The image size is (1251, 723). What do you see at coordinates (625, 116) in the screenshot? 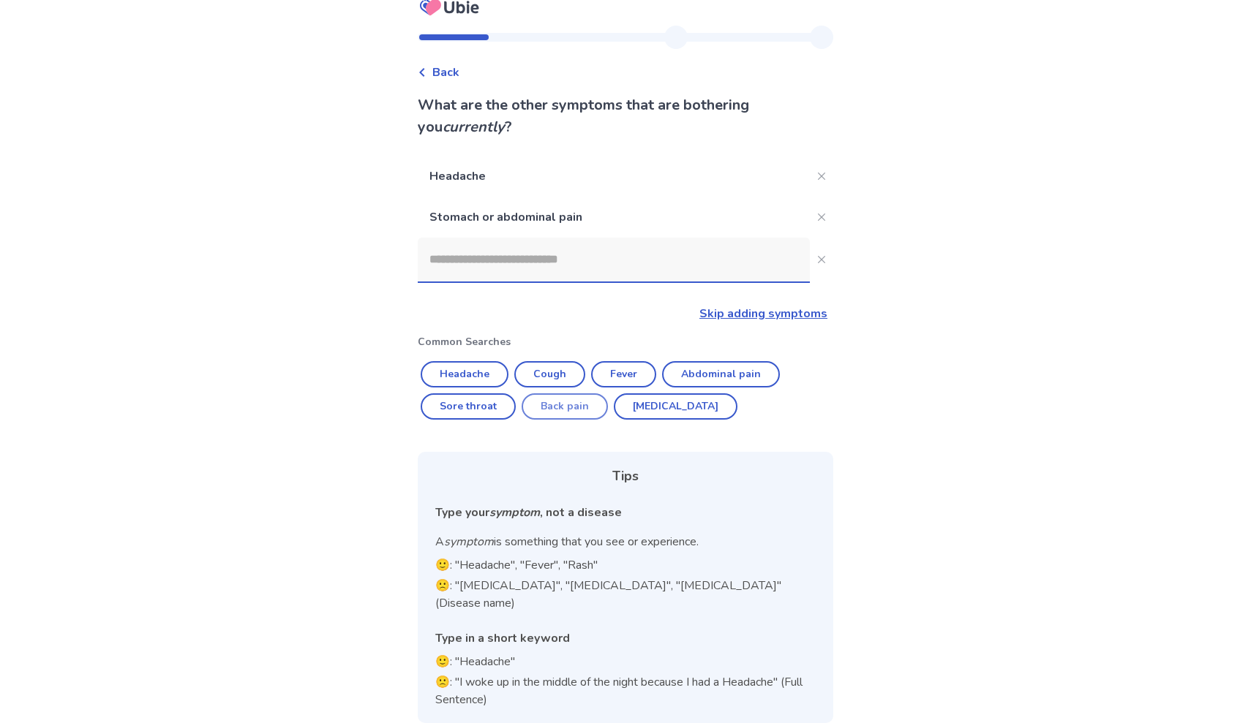
I see `p: What are the other symptoms that are bothering you ?` at bounding box center [625, 116].